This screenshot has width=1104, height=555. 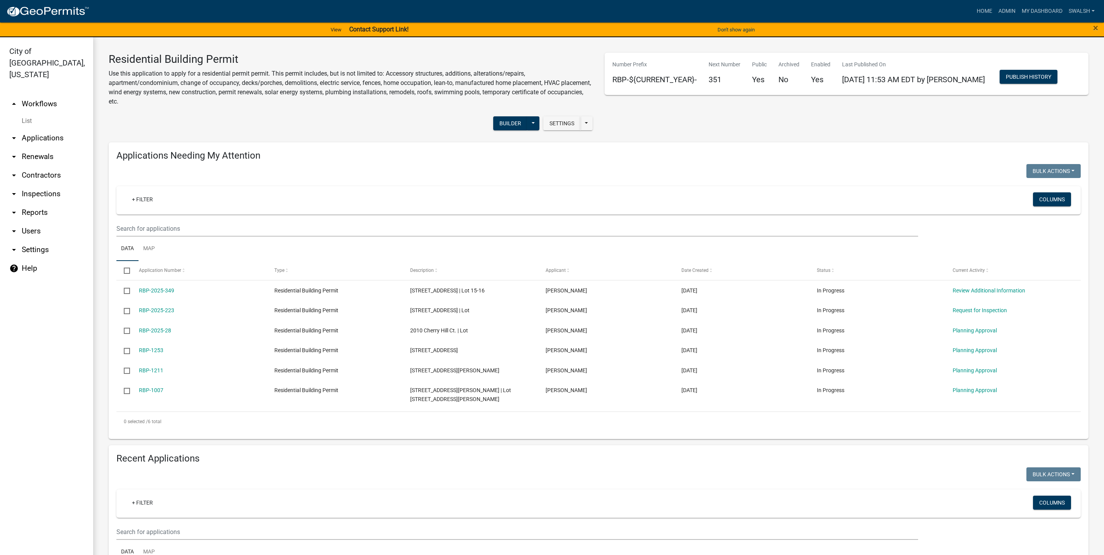 I want to click on span: Type, so click(x=279, y=271).